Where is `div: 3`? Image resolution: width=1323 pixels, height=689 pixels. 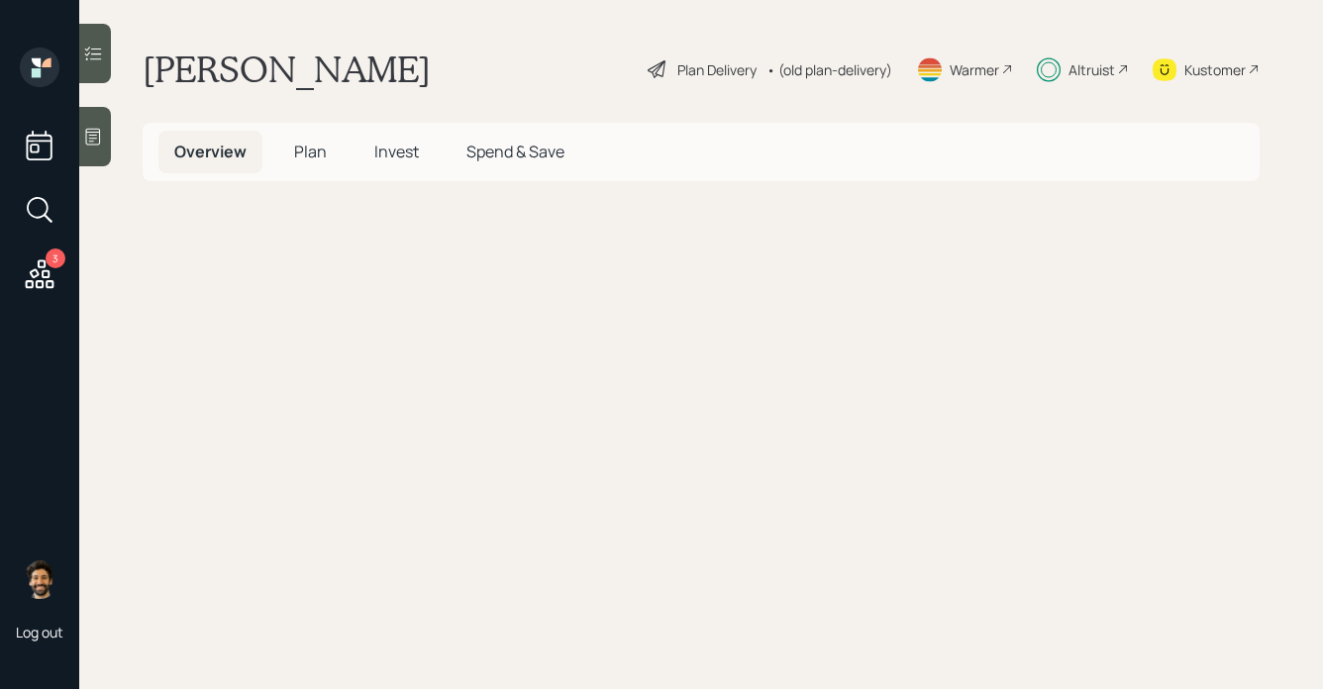
div: 3 is located at coordinates (55, 259).